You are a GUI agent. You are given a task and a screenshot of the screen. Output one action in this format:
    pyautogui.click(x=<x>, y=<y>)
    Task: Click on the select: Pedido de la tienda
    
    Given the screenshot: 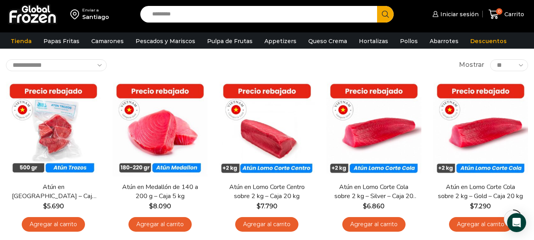 What is the action you would take?
    pyautogui.click(x=56, y=65)
    